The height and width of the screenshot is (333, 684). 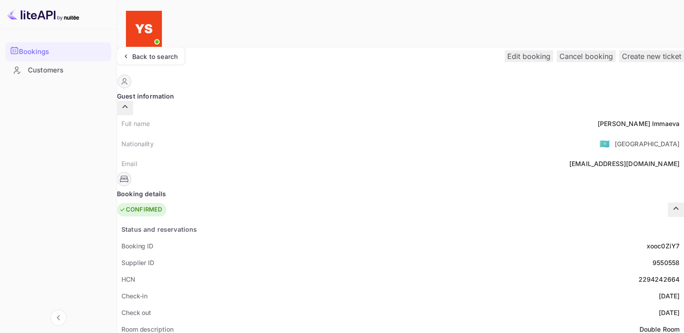 I want to click on div: Status and reservations, so click(x=159, y=229).